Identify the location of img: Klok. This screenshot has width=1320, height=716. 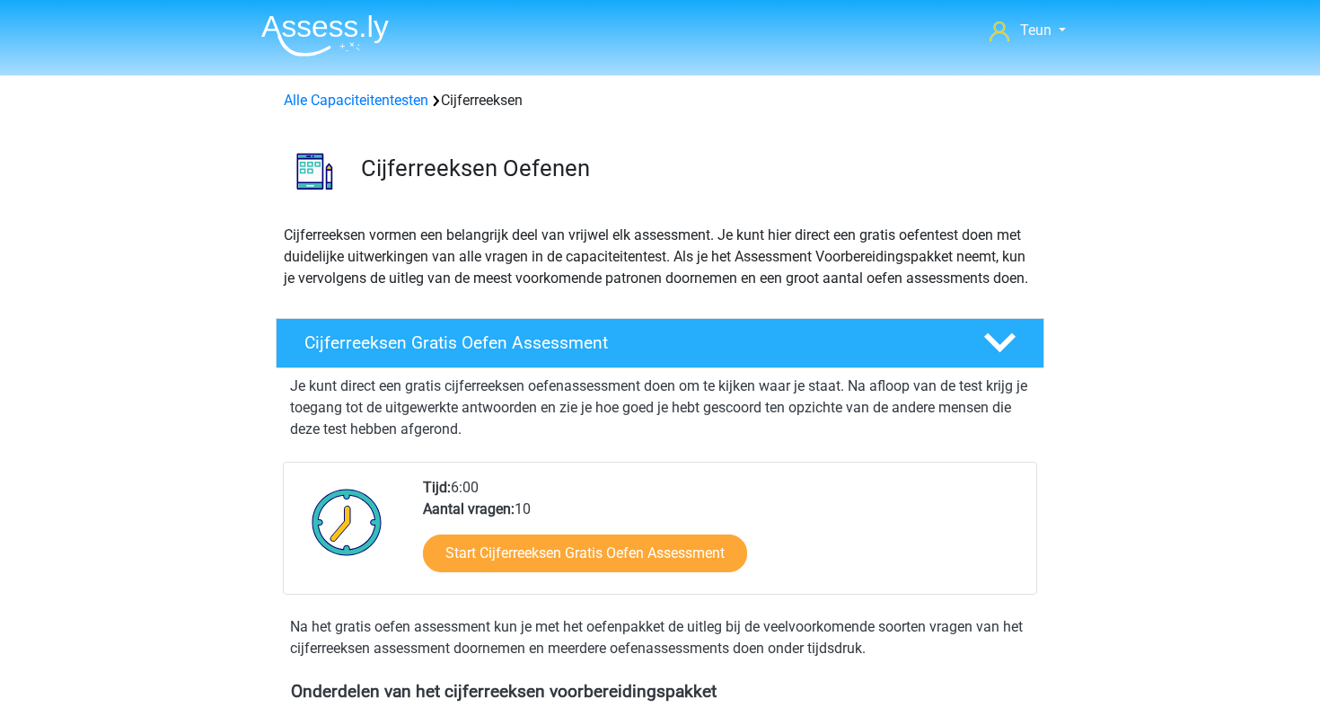
(347, 522).